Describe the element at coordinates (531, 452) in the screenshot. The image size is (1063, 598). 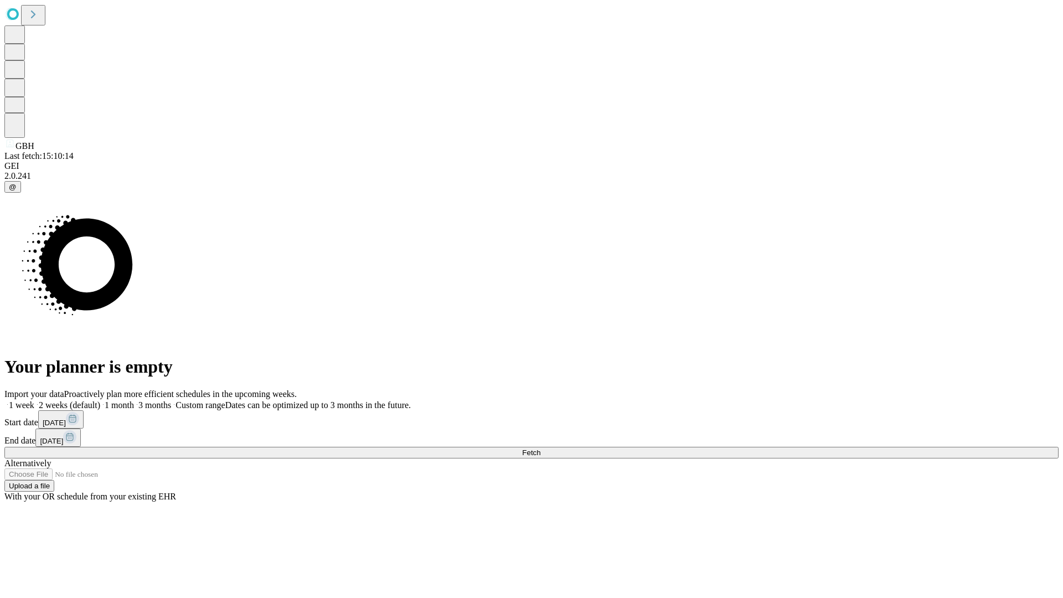
I see `button: Fetch` at that location.